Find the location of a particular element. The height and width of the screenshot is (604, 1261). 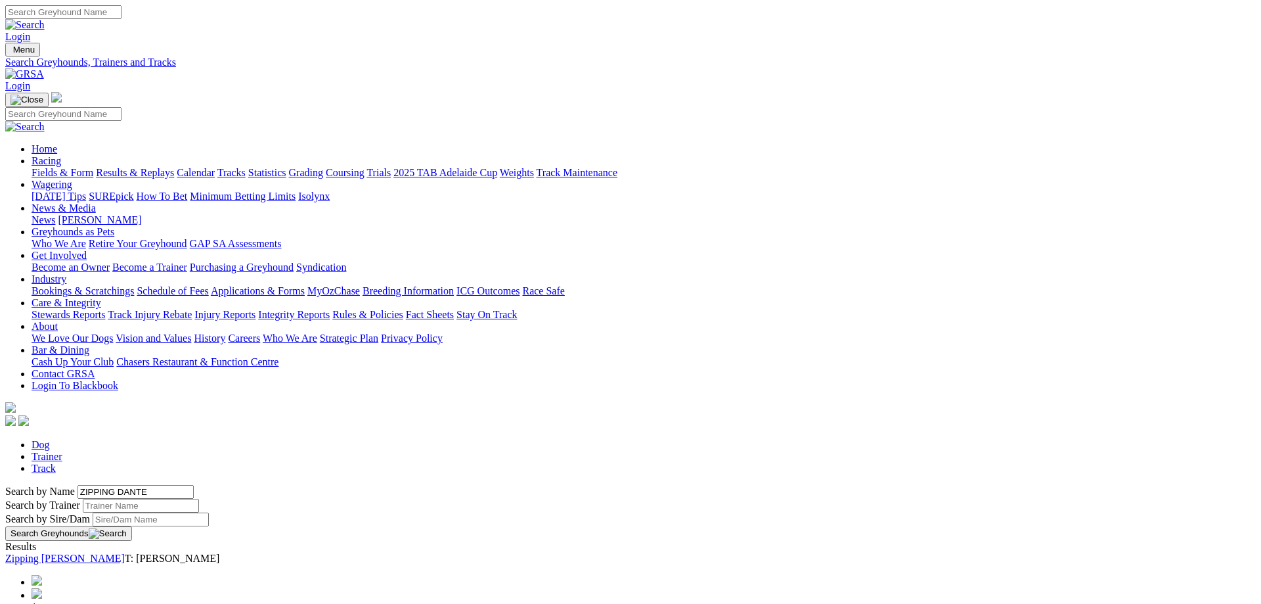

a: Vision and Values is located at coordinates (153, 338).